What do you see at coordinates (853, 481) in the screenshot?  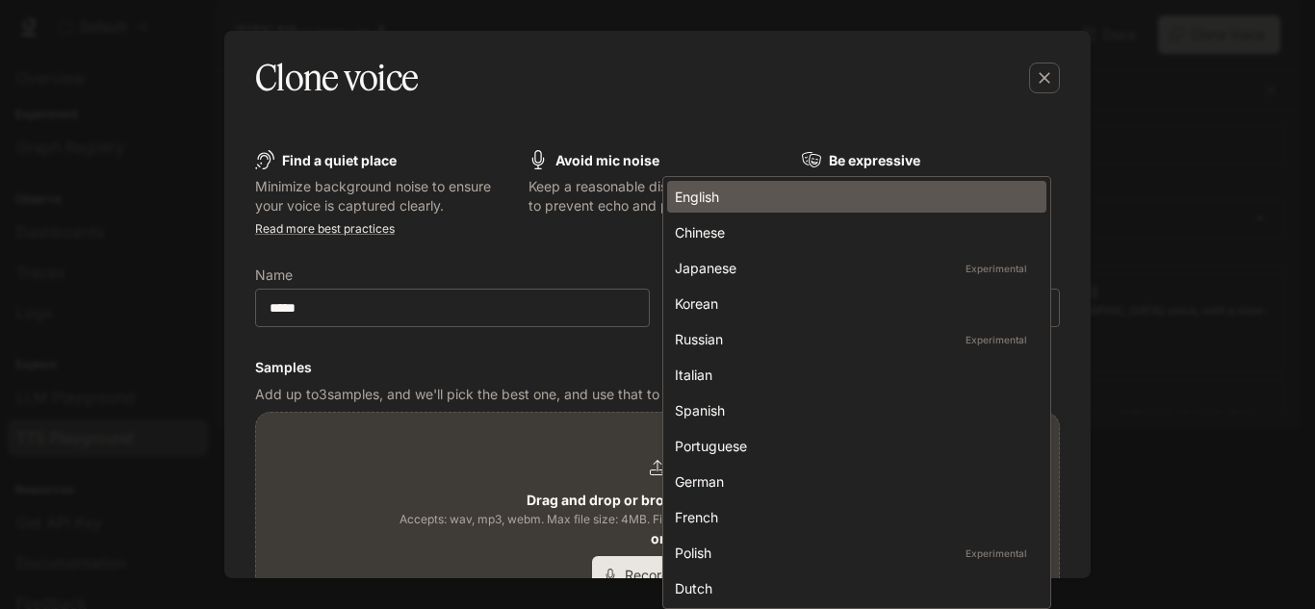 I see `div: German` at bounding box center [853, 481].